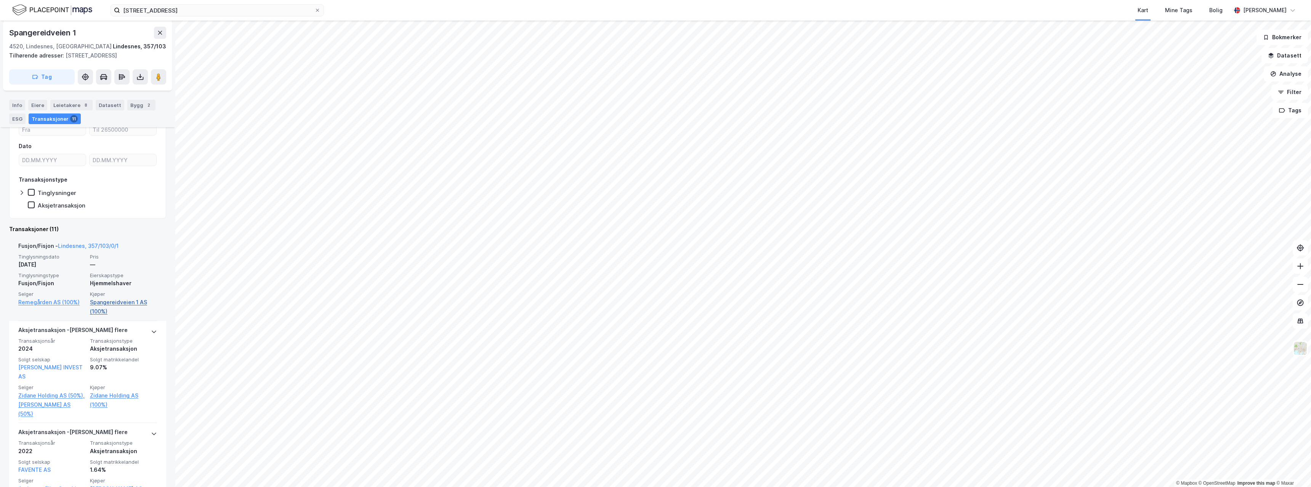 This screenshot has width=1311, height=487. Describe the element at coordinates (123, 130) in the screenshot. I see `input: Til 26500000` at that location.